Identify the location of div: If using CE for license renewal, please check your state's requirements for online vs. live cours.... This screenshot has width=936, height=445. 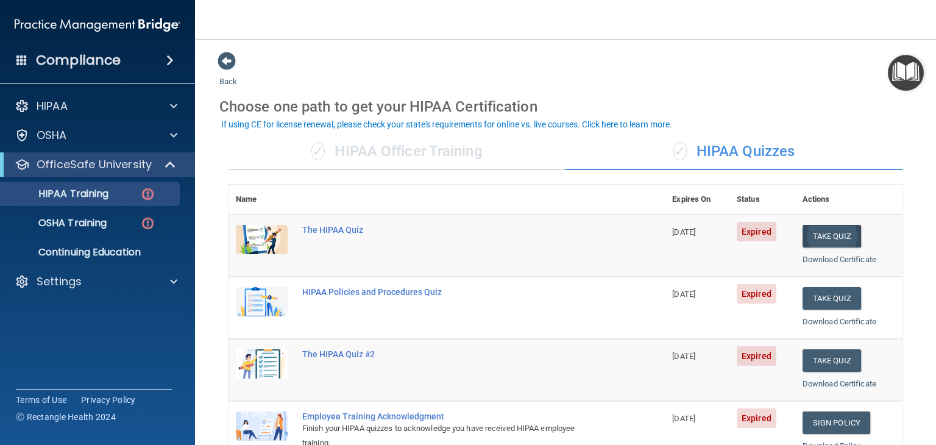
(447, 124).